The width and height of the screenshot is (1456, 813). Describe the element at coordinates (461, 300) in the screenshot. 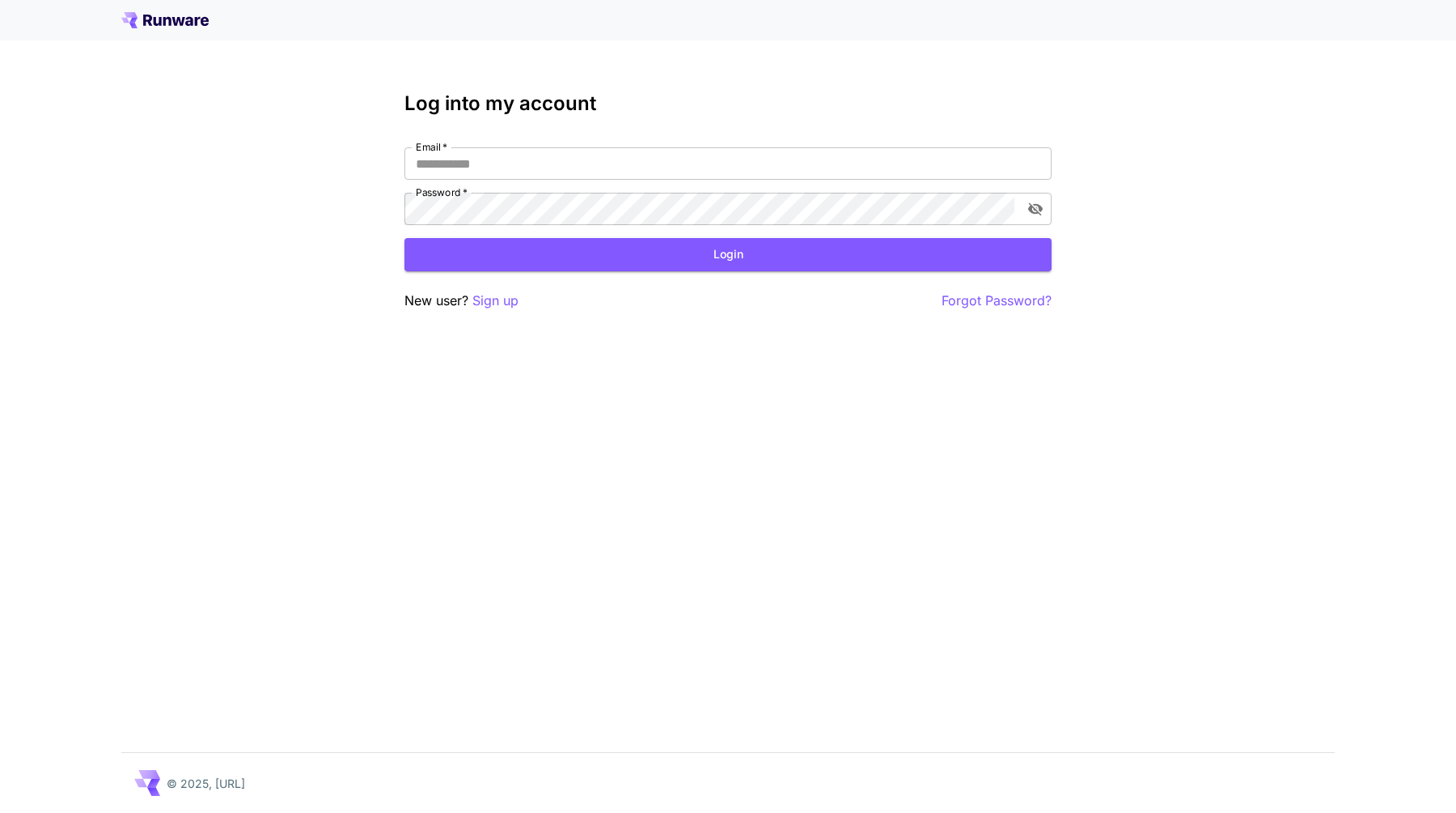

I see `p: New user?` at that location.